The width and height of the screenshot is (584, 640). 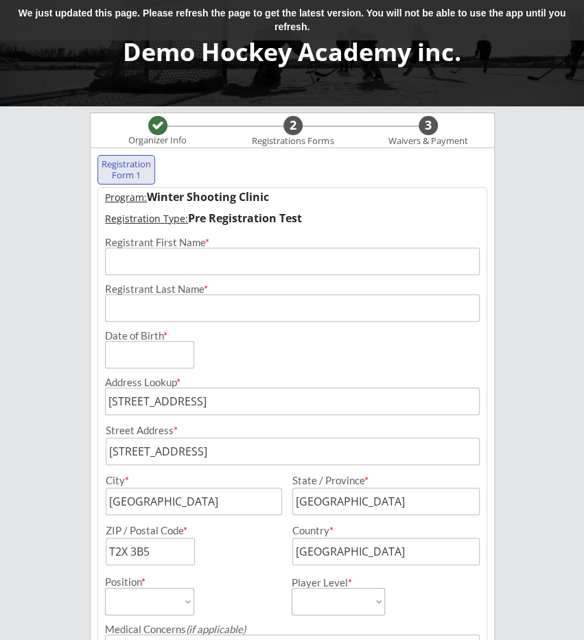 I want to click on div: Organizer Info, so click(x=158, y=141).